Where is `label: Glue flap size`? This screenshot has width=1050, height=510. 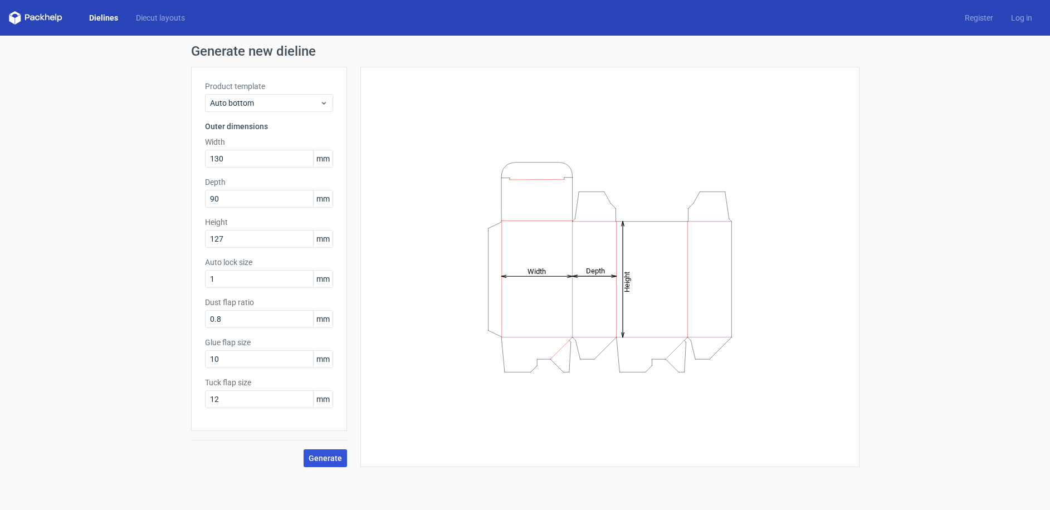
label: Glue flap size is located at coordinates (269, 343).